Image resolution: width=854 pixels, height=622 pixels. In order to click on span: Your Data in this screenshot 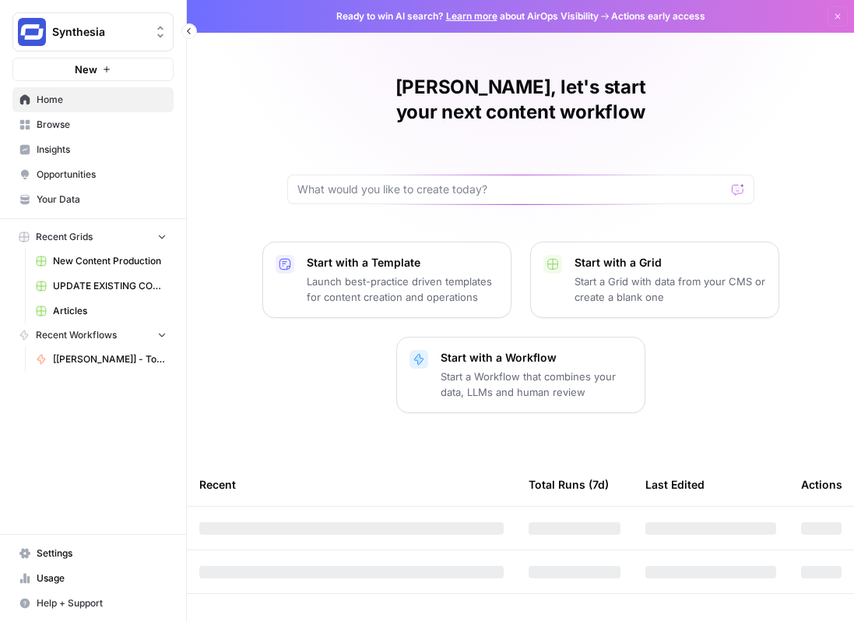, I will do `click(101, 199)`.